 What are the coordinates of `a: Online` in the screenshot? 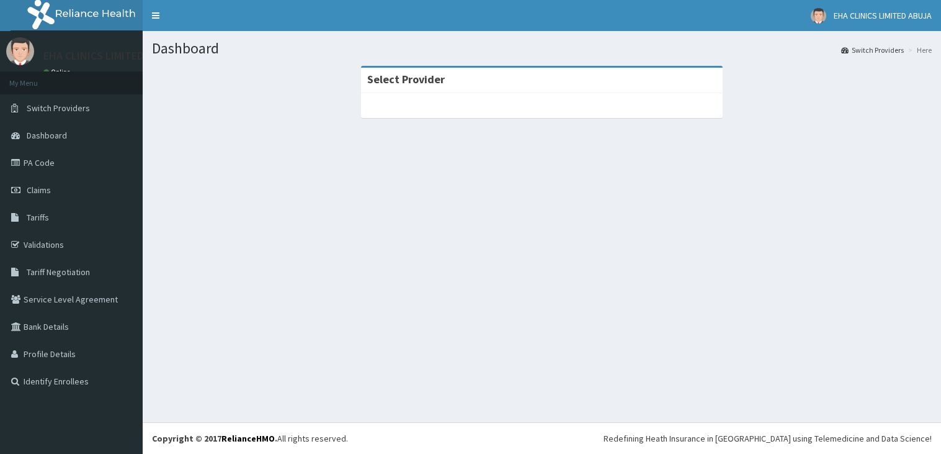 It's located at (58, 72).